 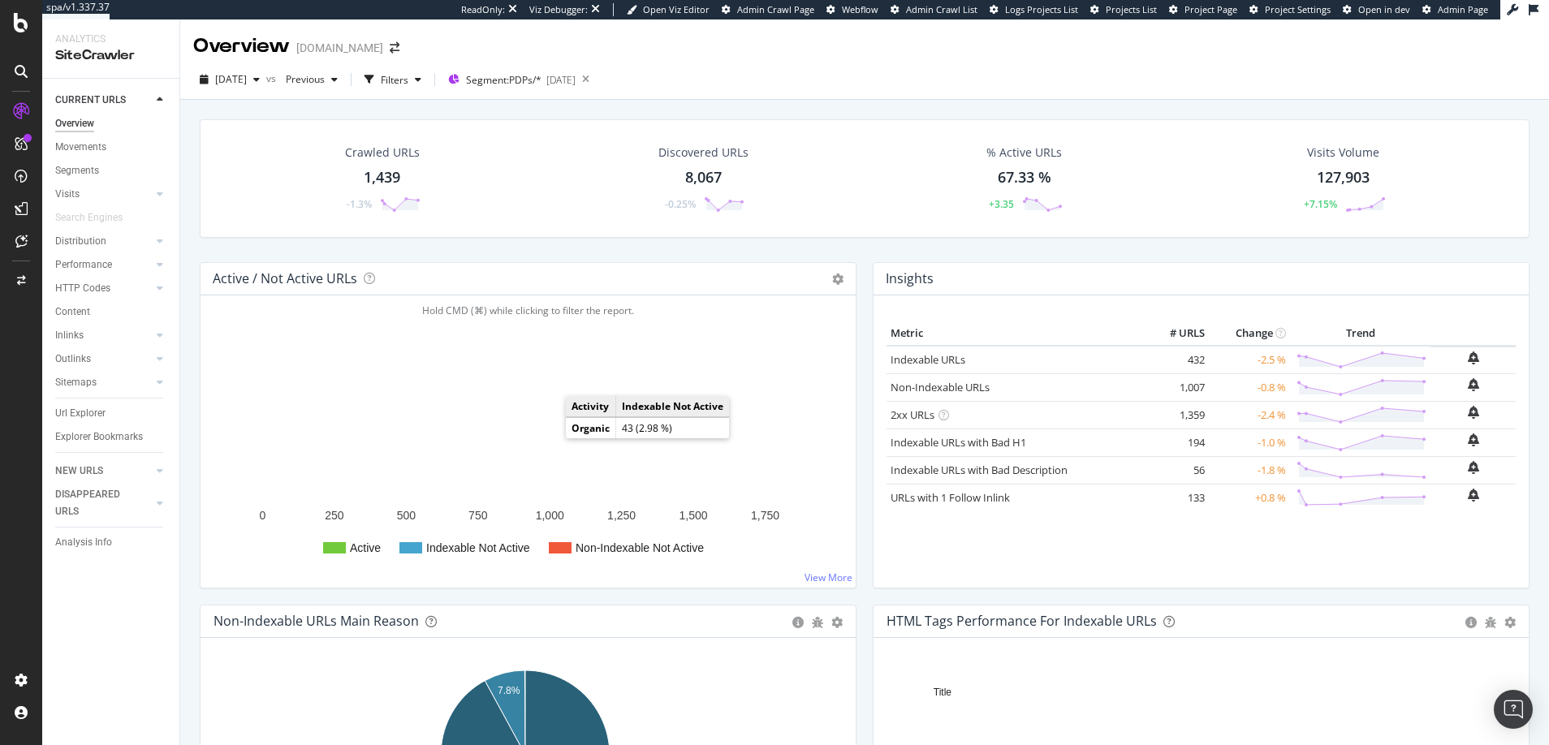 What do you see at coordinates (1471, 623) in the screenshot?
I see `div: circle-info` at bounding box center [1471, 623].